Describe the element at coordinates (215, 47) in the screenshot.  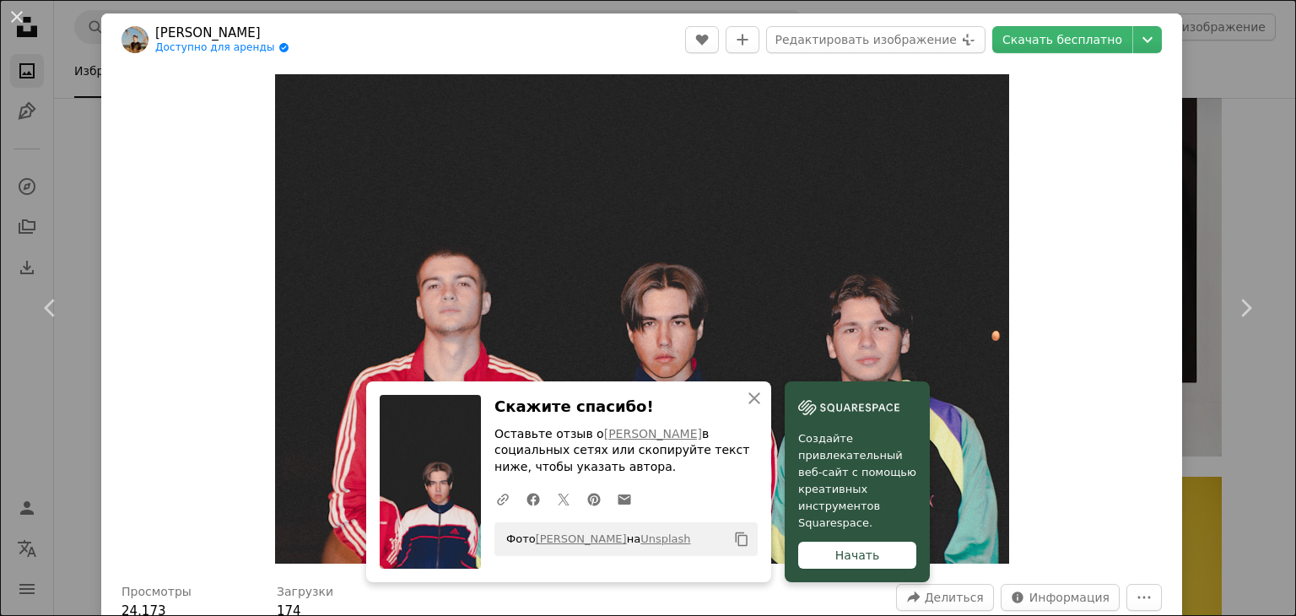
I see `font: Доступно для аренды` at that location.